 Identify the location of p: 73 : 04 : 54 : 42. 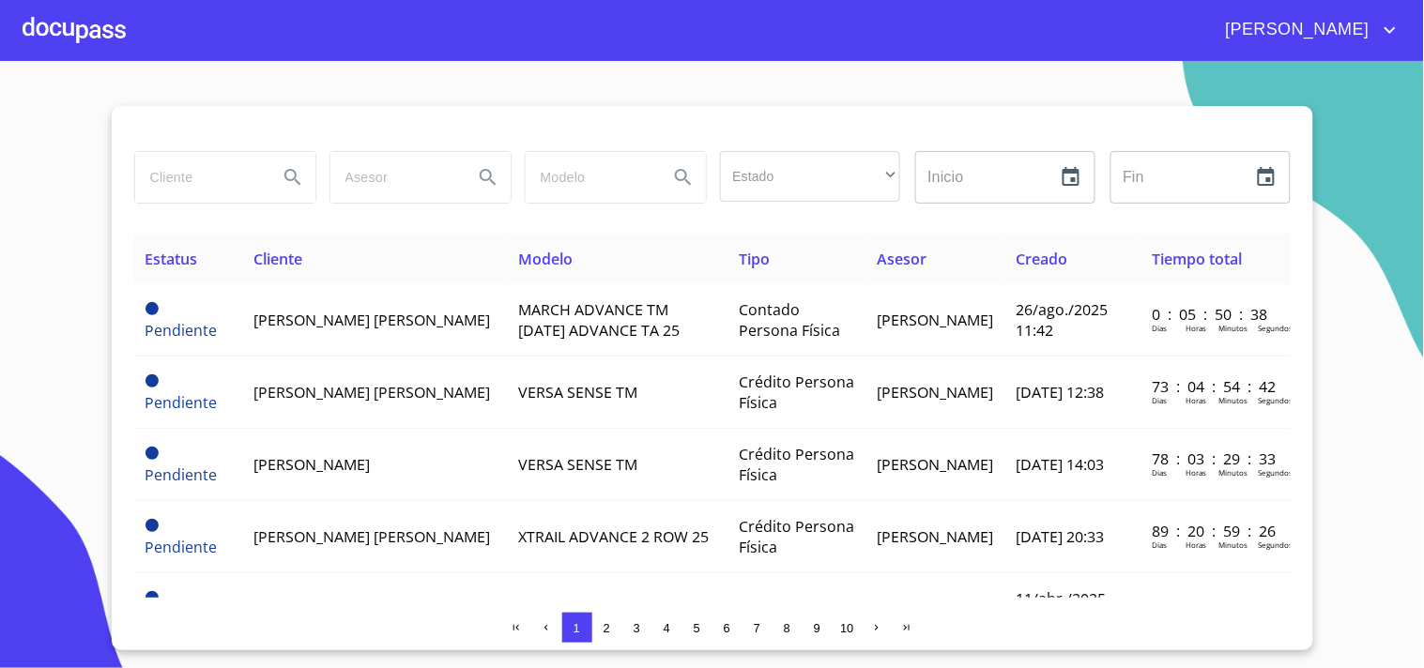
(1215, 387).